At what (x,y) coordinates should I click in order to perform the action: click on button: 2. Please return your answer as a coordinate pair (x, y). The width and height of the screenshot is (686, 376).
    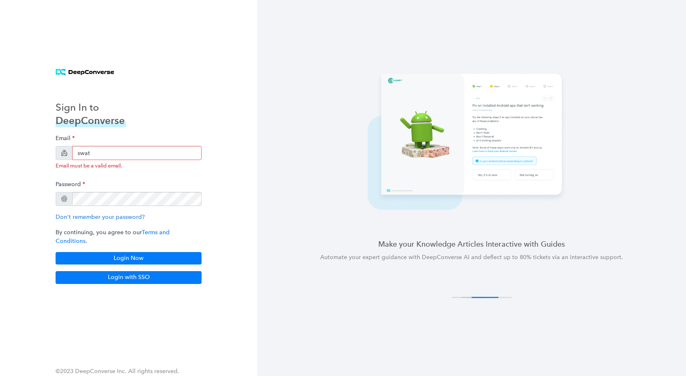
    Looking at the image, I should click on (475, 298).